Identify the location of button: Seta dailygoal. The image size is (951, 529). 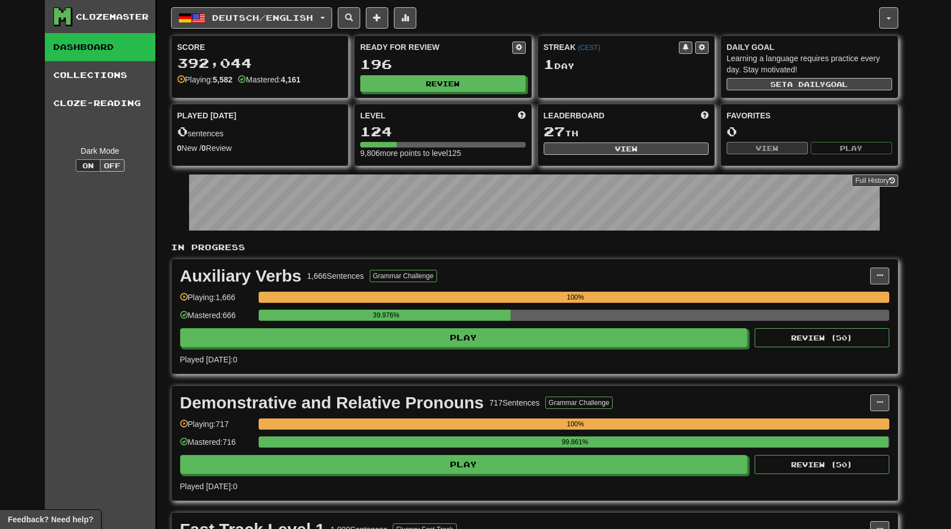
(809, 84).